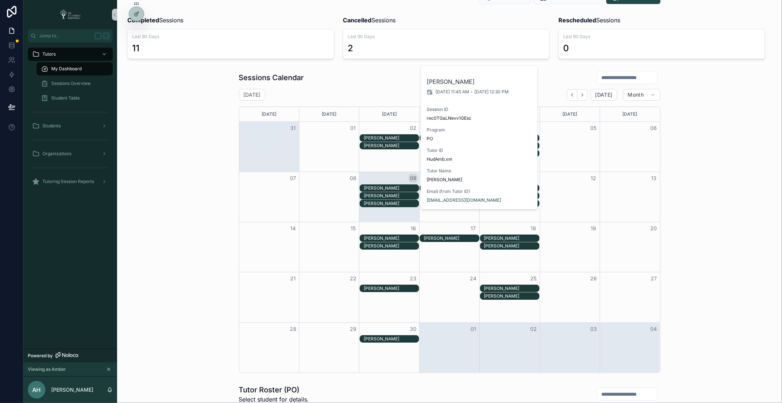  Describe the element at coordinates (413, 178) in the screenshot. I see `button: 09` at that location.